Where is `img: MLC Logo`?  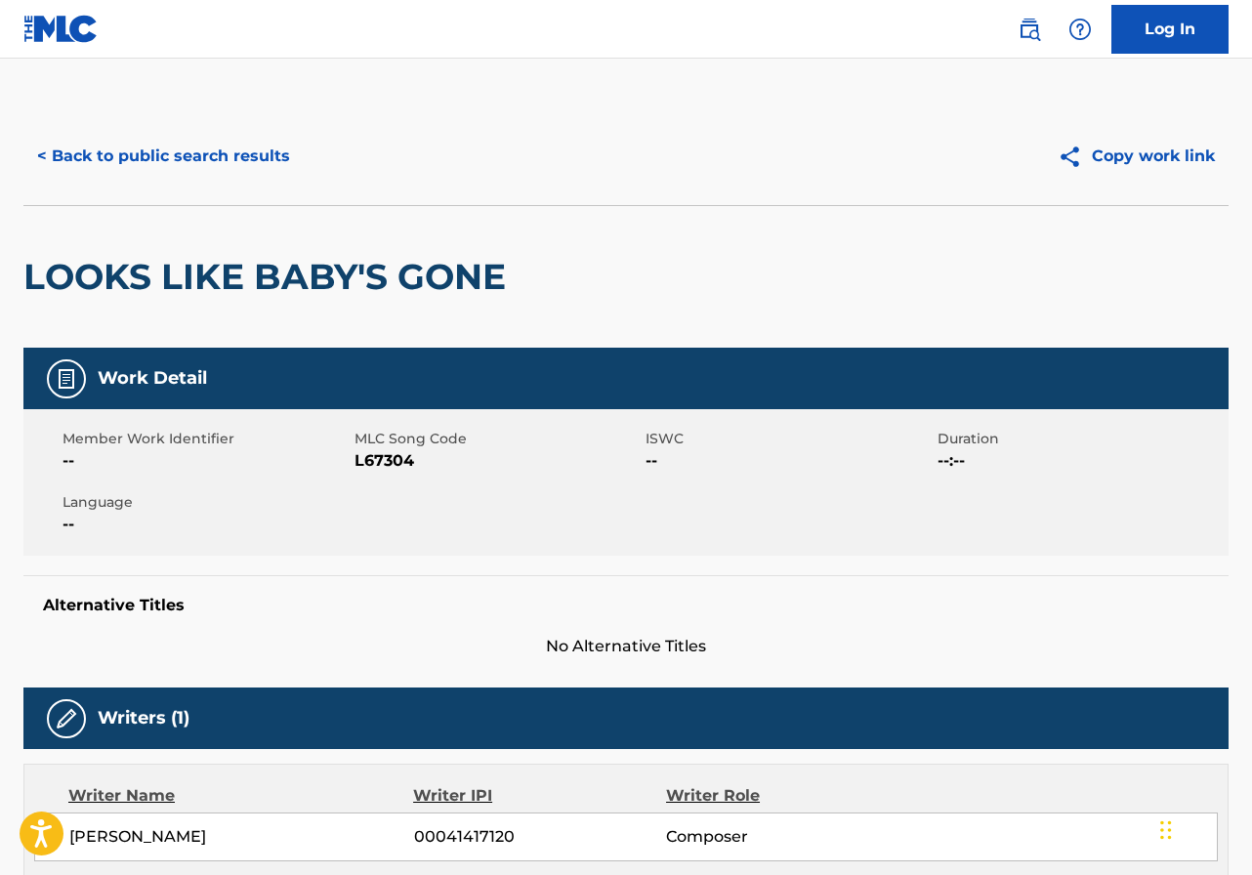
img: MLC Logo is located at coordinates (61, 28).